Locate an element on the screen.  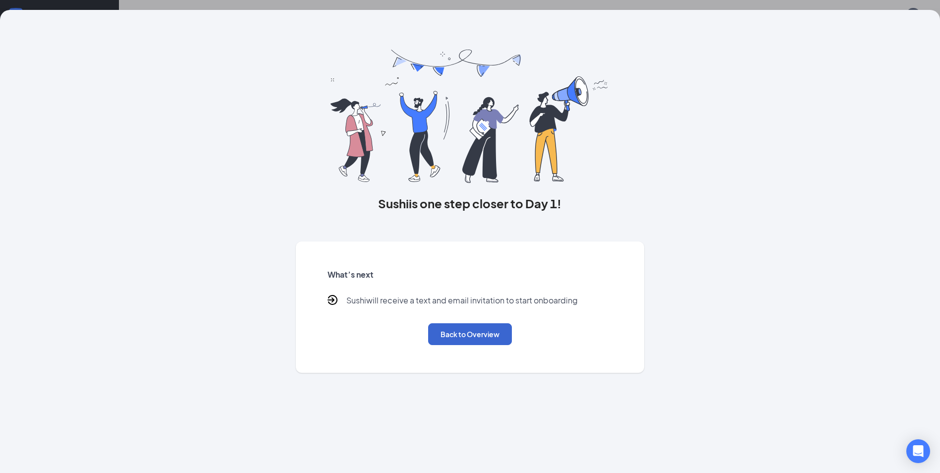
button: Back to Overview is located at coordinates (470, 334).